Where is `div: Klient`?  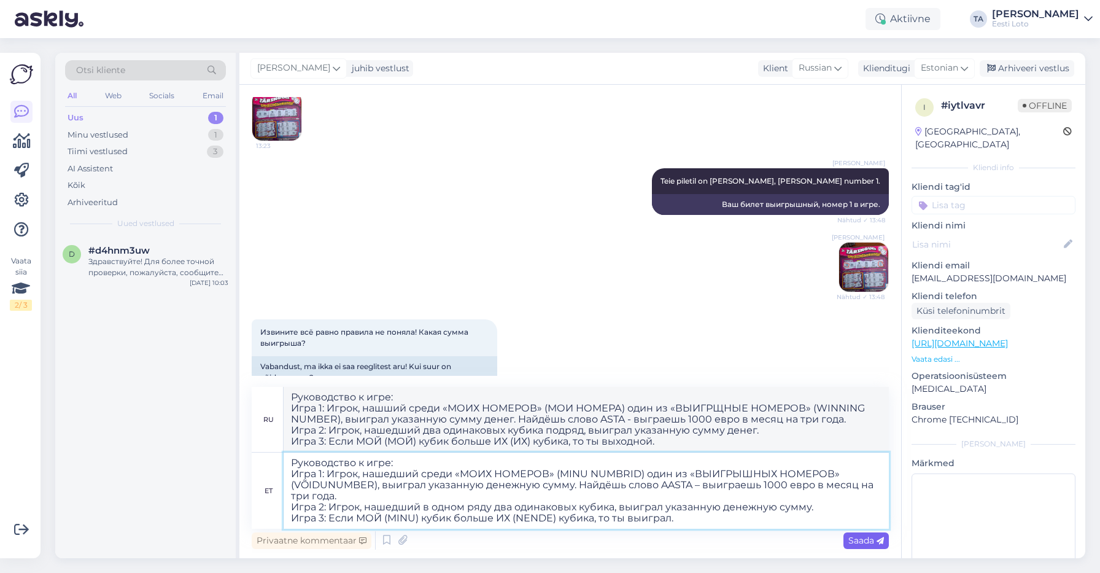 div: Klient is located at coordinates (773, 68).